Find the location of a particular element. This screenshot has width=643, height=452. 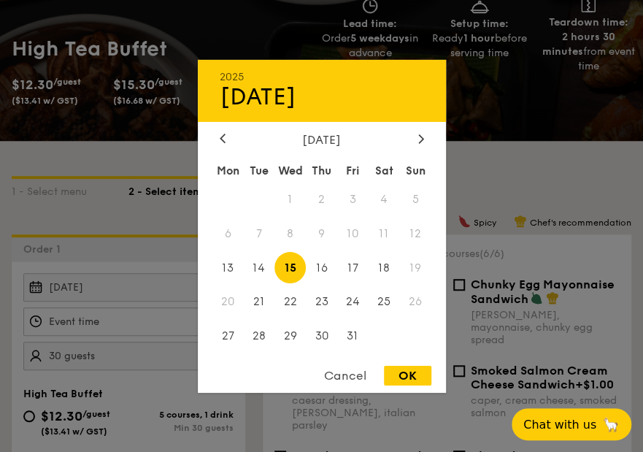

span: 1 is located at coordinates (290, 198).